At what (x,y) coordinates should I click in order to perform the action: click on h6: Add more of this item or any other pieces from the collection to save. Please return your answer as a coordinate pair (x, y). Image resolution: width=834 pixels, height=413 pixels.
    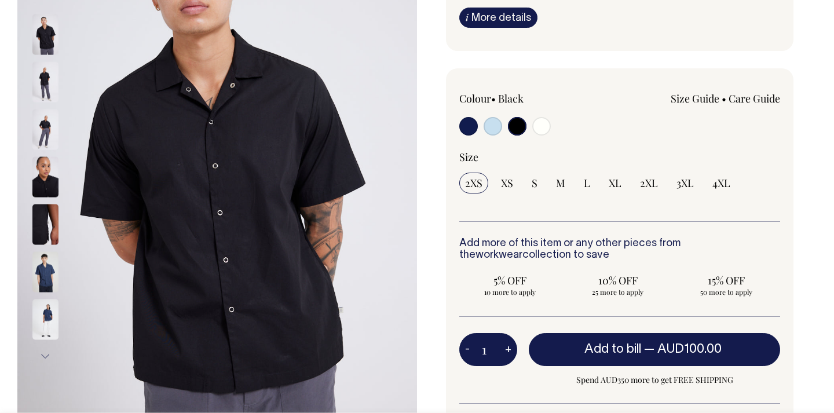
    Looking at the image, I should click on (620, 250).